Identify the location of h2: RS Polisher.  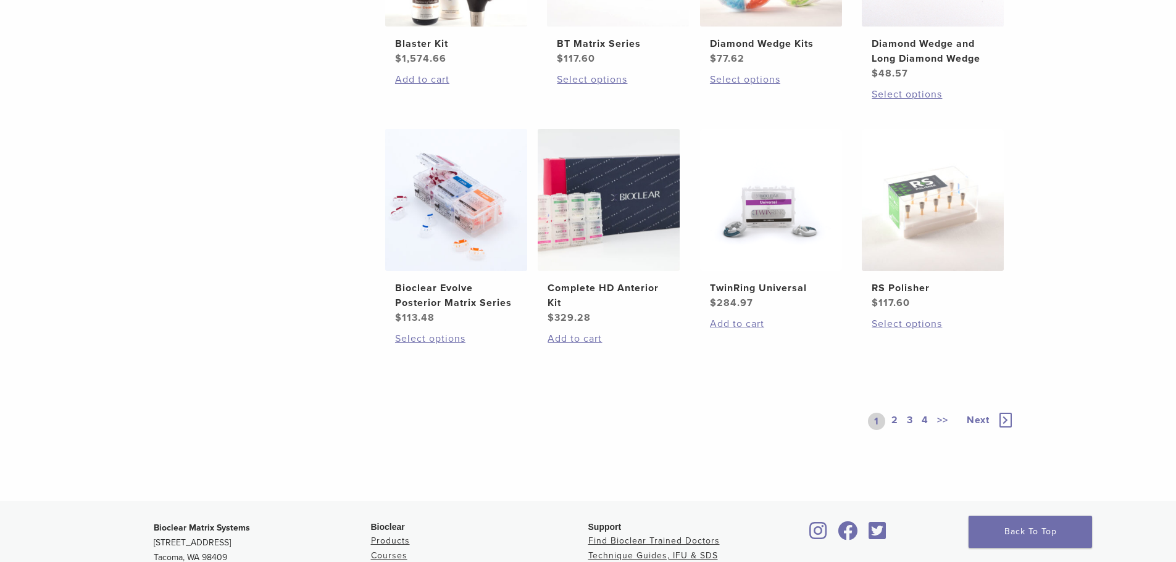
(933, 288).